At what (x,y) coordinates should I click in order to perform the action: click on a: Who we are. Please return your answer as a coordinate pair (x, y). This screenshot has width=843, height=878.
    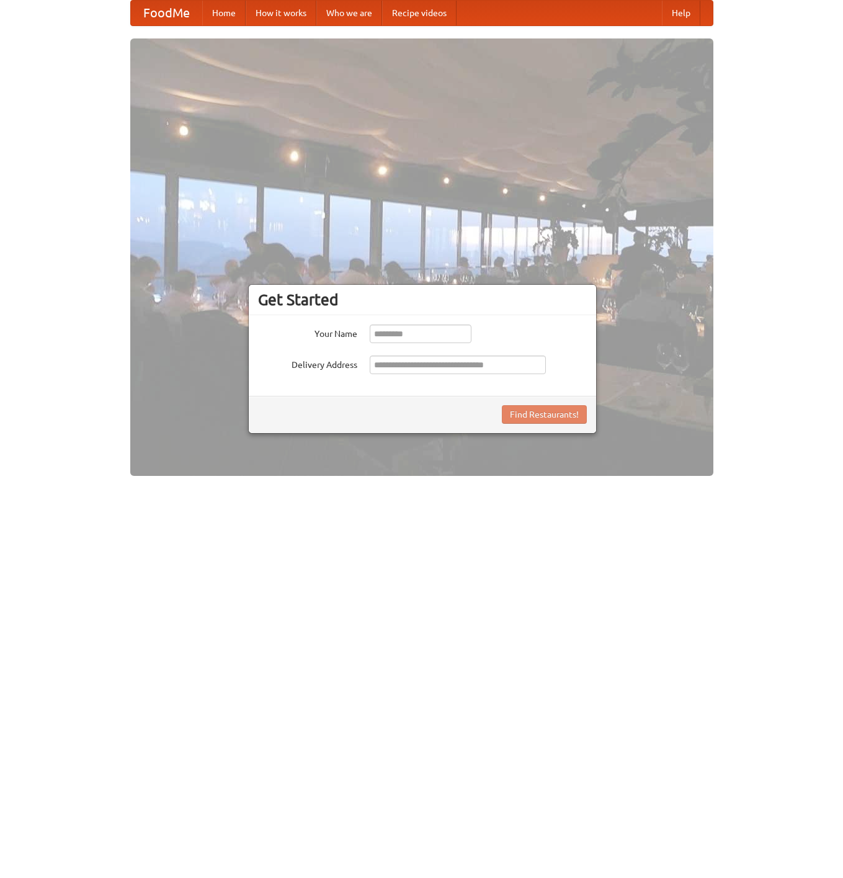
    Looking at the image, I should click on (349, 13).